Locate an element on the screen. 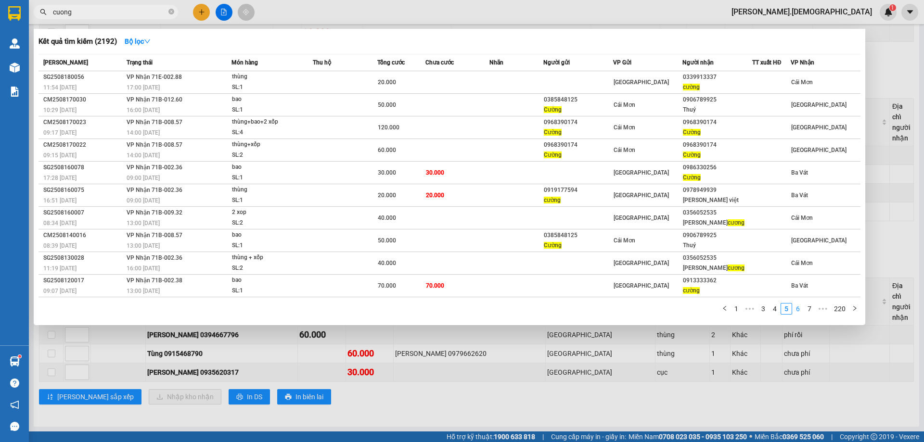 The width and height of the screenshot is (924, 442). span: VP Nhận 71B-002.38 is located at coordinates (155, 281).